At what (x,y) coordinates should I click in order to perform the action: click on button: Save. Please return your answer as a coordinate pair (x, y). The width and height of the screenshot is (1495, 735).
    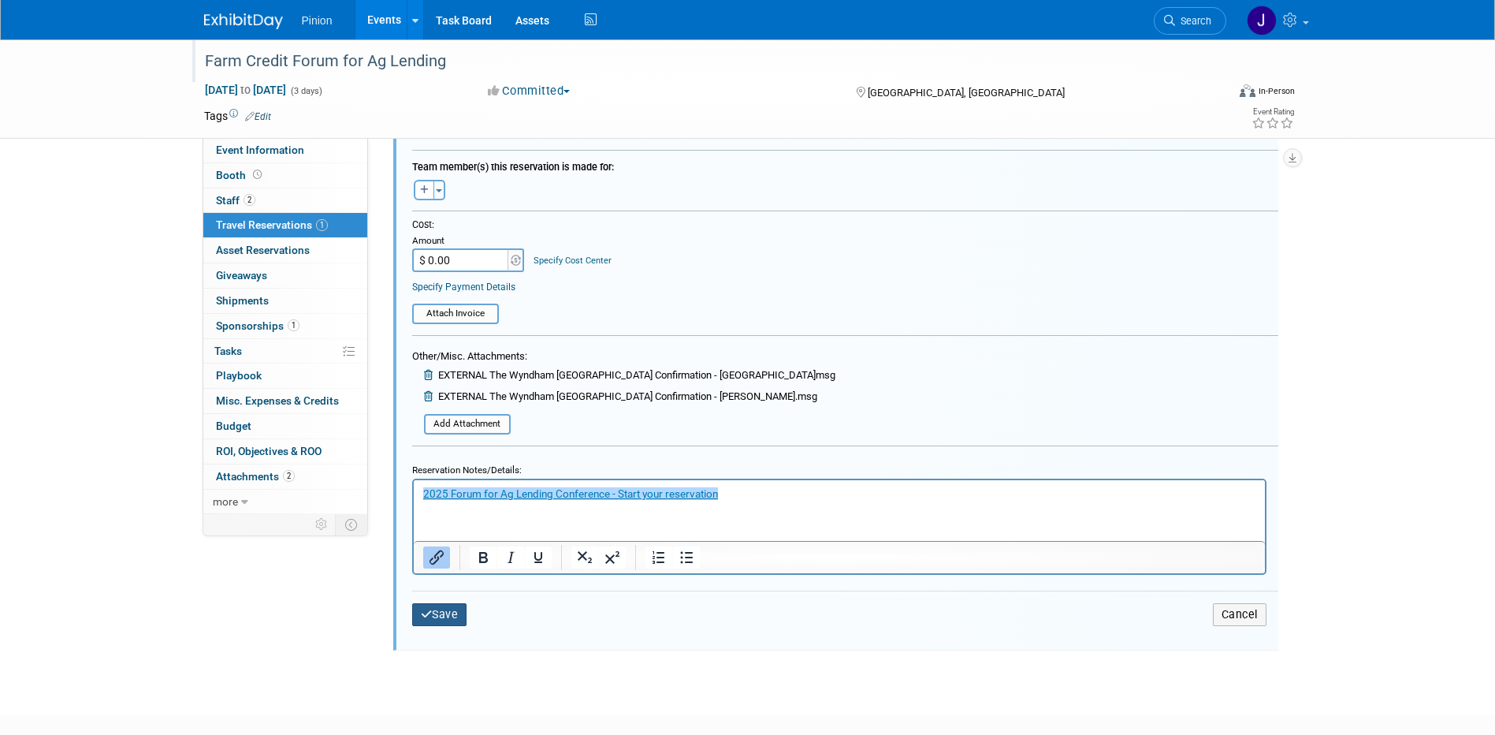
    Looking at the image, I should click on (440, 614).